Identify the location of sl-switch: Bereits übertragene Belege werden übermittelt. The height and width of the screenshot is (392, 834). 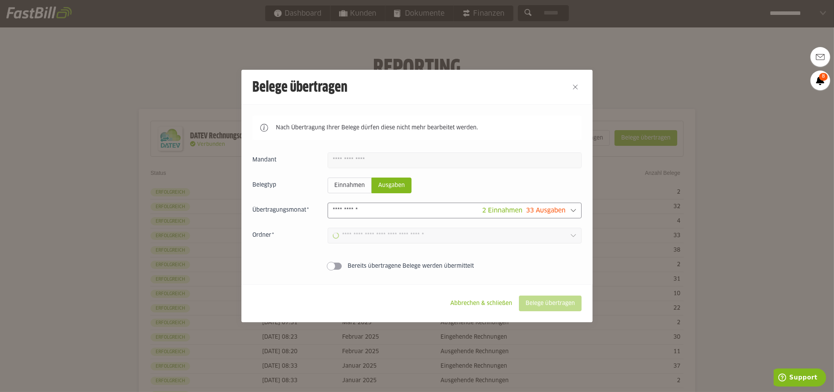
(417, 266).